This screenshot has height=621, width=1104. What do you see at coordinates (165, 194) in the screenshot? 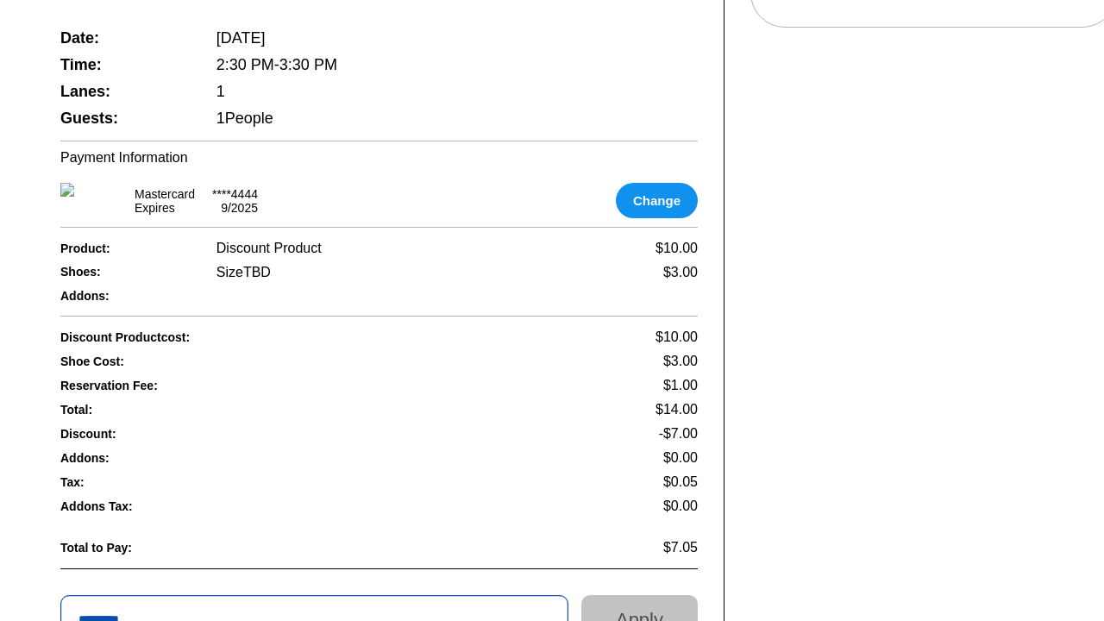
I see `div: mastercard` at bounding box center [165, 194].